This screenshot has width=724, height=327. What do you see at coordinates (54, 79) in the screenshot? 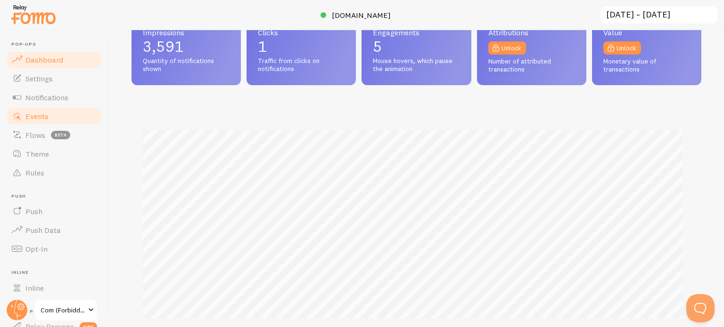
I see `a: Settings` at bounding box center [54, 79].